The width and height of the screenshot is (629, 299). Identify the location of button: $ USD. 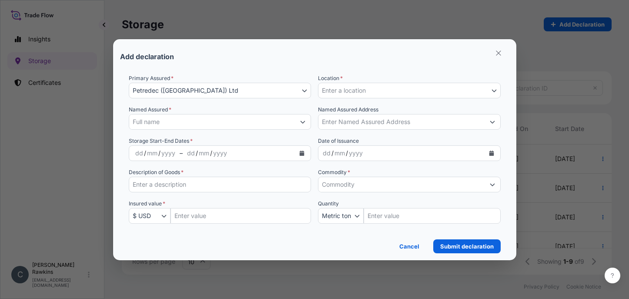
(150, 216).